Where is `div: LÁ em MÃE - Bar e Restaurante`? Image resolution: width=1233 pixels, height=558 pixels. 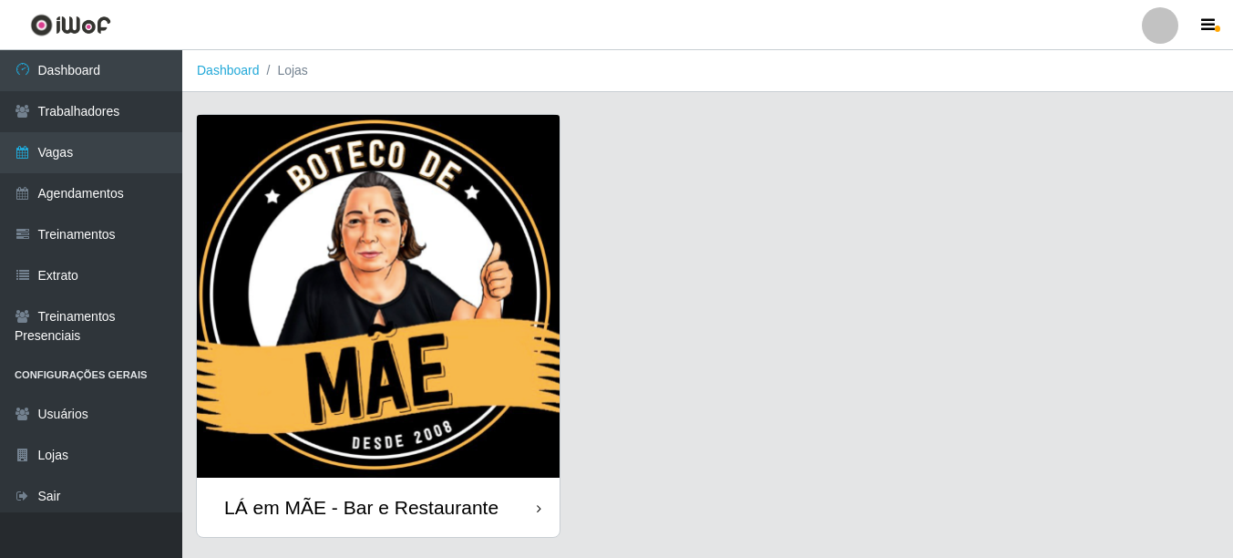 div: LÁ em MÃE - Bar e Restaurante is located at coordinates (361, 507).